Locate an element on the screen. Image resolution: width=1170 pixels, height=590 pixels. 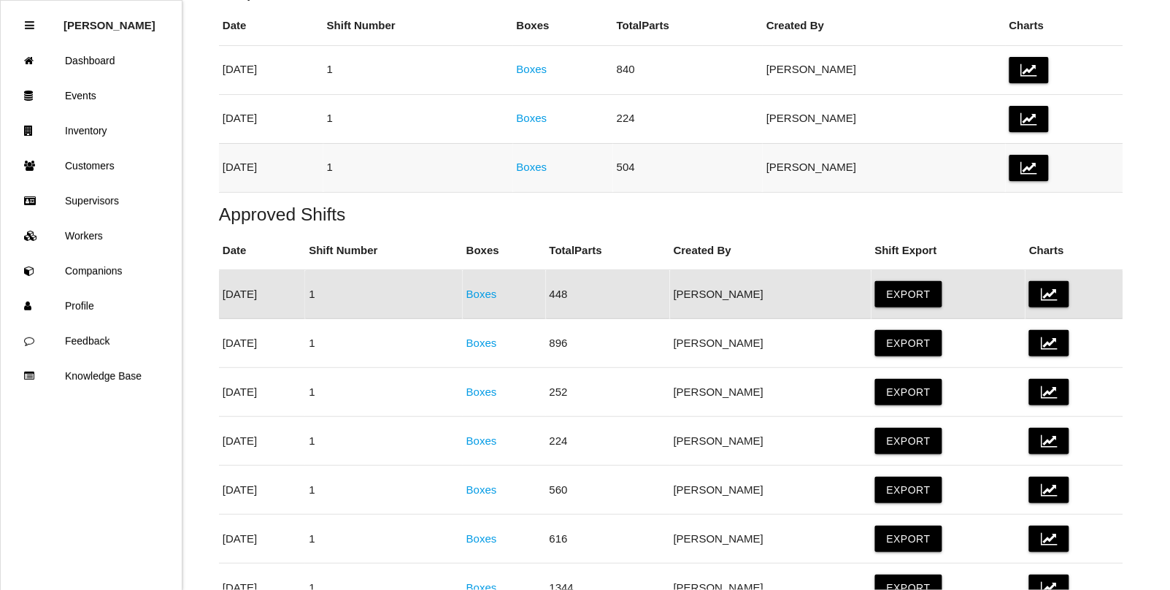
a: Workers is located at coordinates (91, 236).